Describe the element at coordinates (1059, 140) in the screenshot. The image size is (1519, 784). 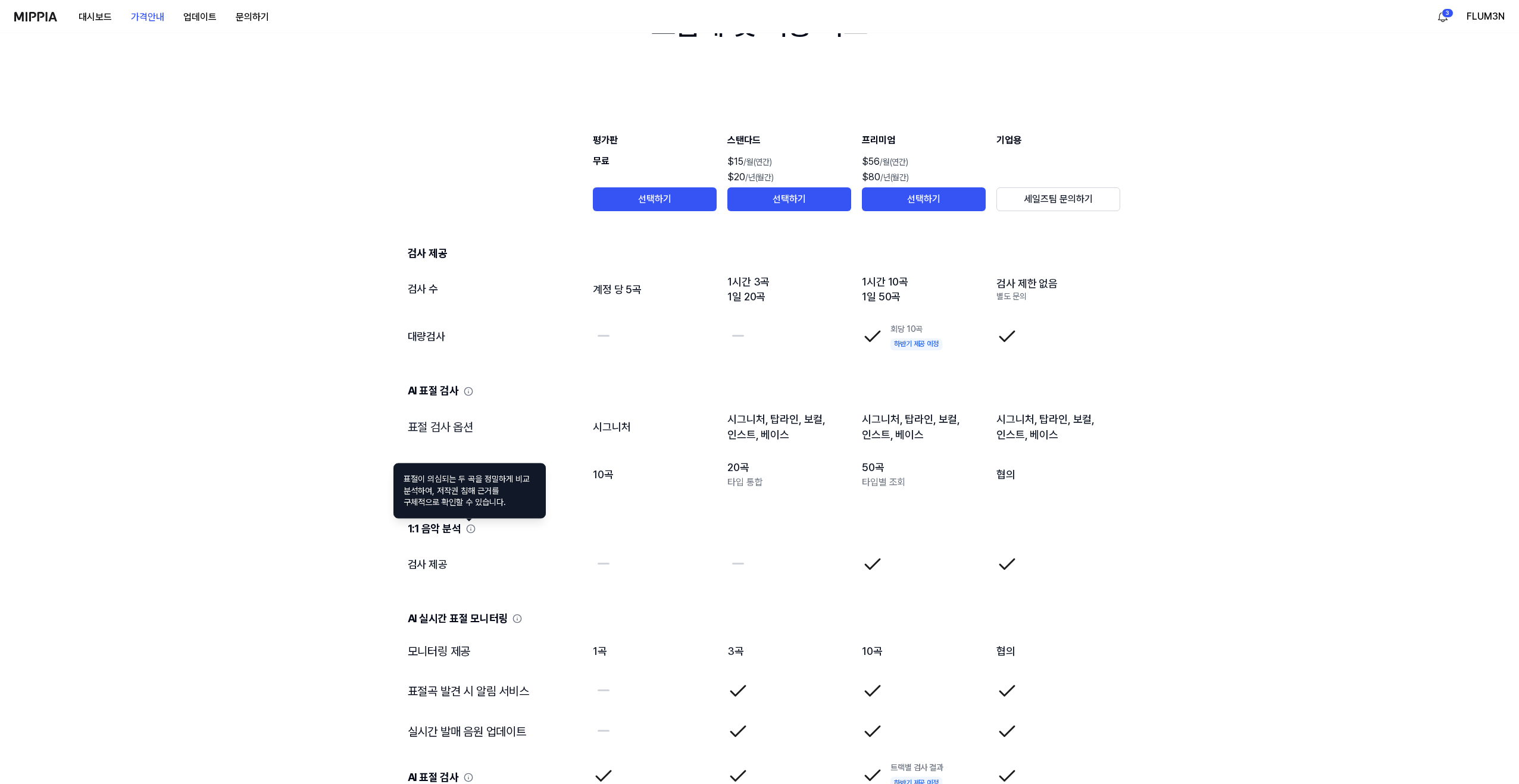
I see `div: 기업용` at that location.